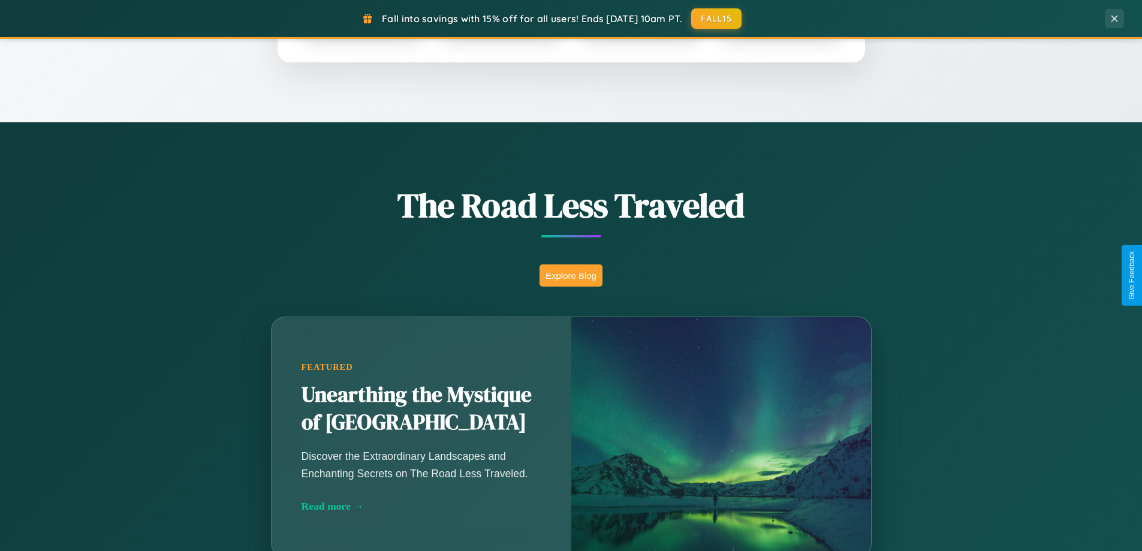 This screenshot has height=551, width=1142. What do you see at coordinates (571, 205) in the screenshot?
I see `h1: The Road Less Traveled` at bounding box center [571, 205].